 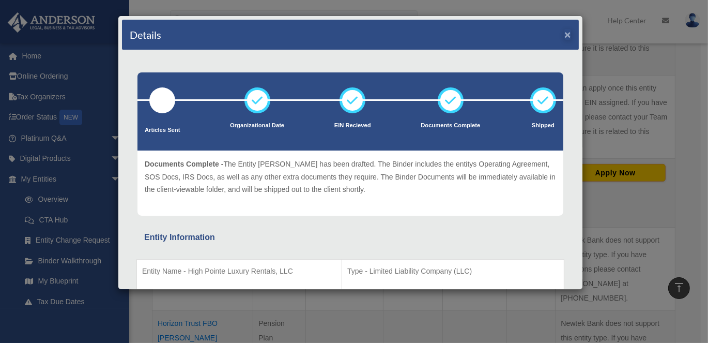 I want to click on p: Shipped, so click(x=543, y=126).